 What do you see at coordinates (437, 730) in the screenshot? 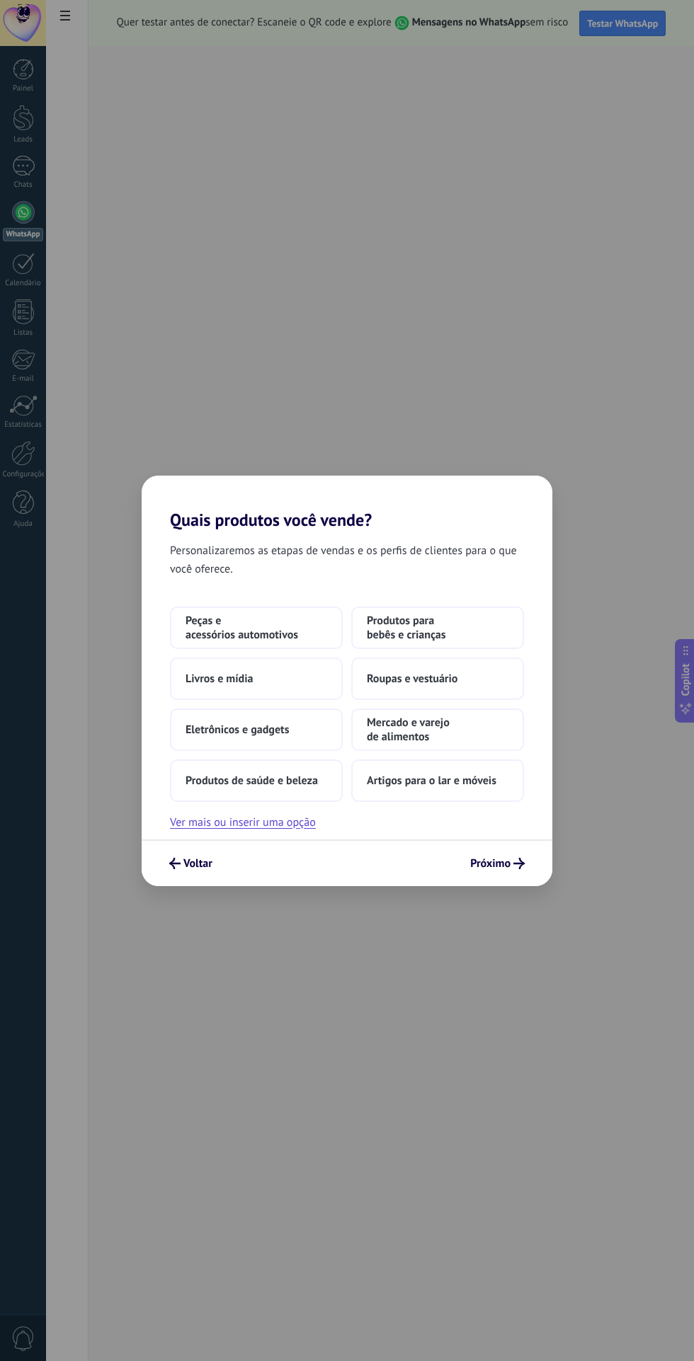
I see `span: Mercado e varejo de alimentos` at bounding box center [437, 730].